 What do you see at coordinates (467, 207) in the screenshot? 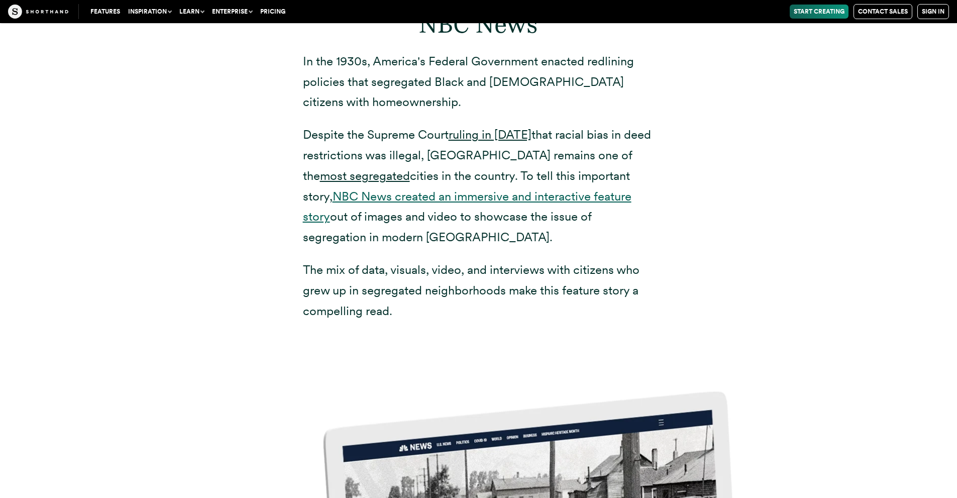
I see `a: NBC News created an immersive and interactive feature story` at bounding box center [467, 207].